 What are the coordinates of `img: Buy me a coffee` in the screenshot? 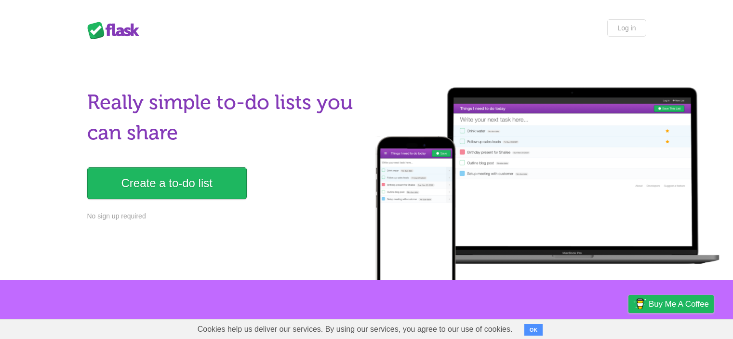 It's located at (640, 304).